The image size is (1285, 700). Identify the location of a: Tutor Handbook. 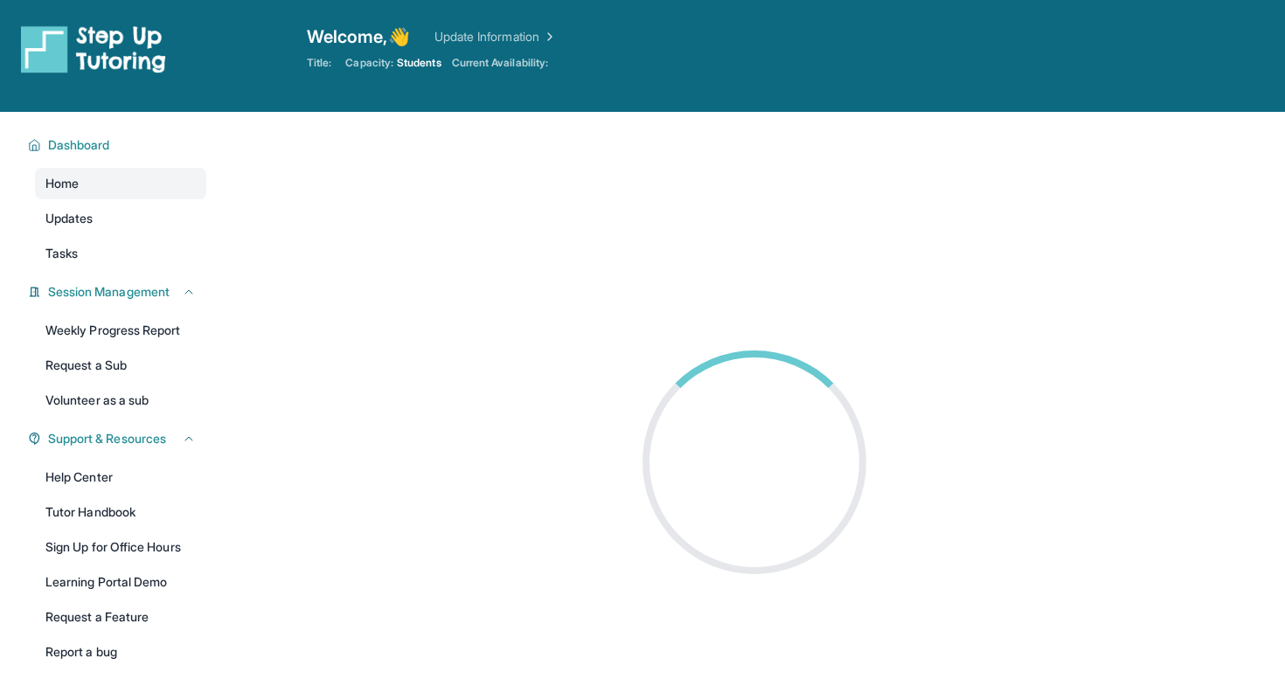
(121, 512).